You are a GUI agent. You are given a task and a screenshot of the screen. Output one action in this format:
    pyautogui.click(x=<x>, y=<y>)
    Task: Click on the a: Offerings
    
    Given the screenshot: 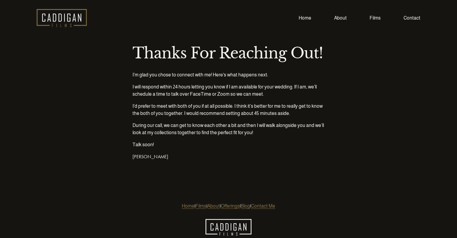 What is the action you would take?
    pyautogui.click(x=230, y=206)
    